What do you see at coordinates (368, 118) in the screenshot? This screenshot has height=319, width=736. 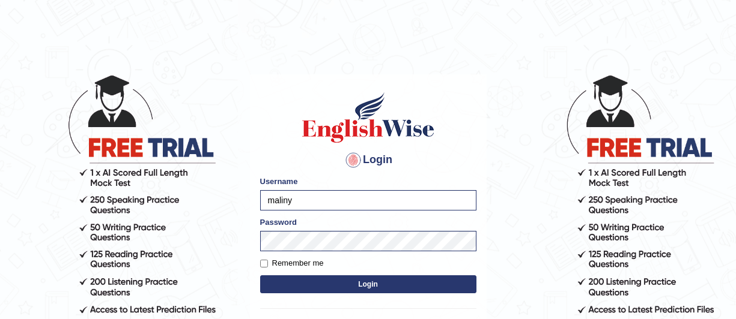 I see `img: Logo of English Wise sign in for intelligent practice with AI` at bounding box center [368, 118].